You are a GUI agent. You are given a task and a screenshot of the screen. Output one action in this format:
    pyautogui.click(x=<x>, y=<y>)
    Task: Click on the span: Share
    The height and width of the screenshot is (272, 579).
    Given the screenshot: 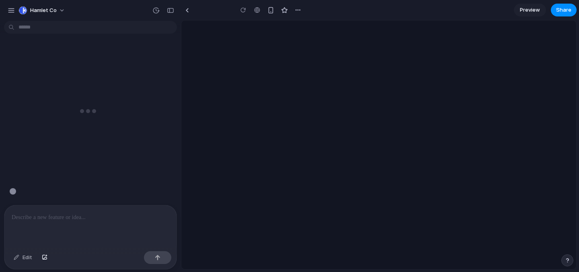 What is the action you would take?
    pyautogui.click(x=563, y=10)
    